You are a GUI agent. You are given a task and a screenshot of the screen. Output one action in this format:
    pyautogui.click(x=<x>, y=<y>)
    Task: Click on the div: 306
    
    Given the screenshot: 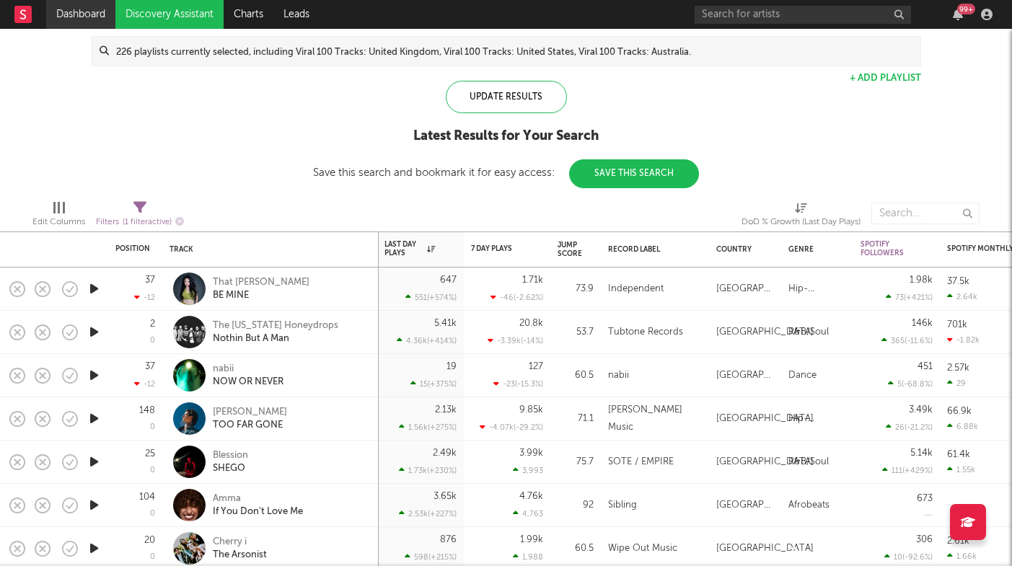 What is the action you would take?
    pyautogui.click(x=924, y=539)
    